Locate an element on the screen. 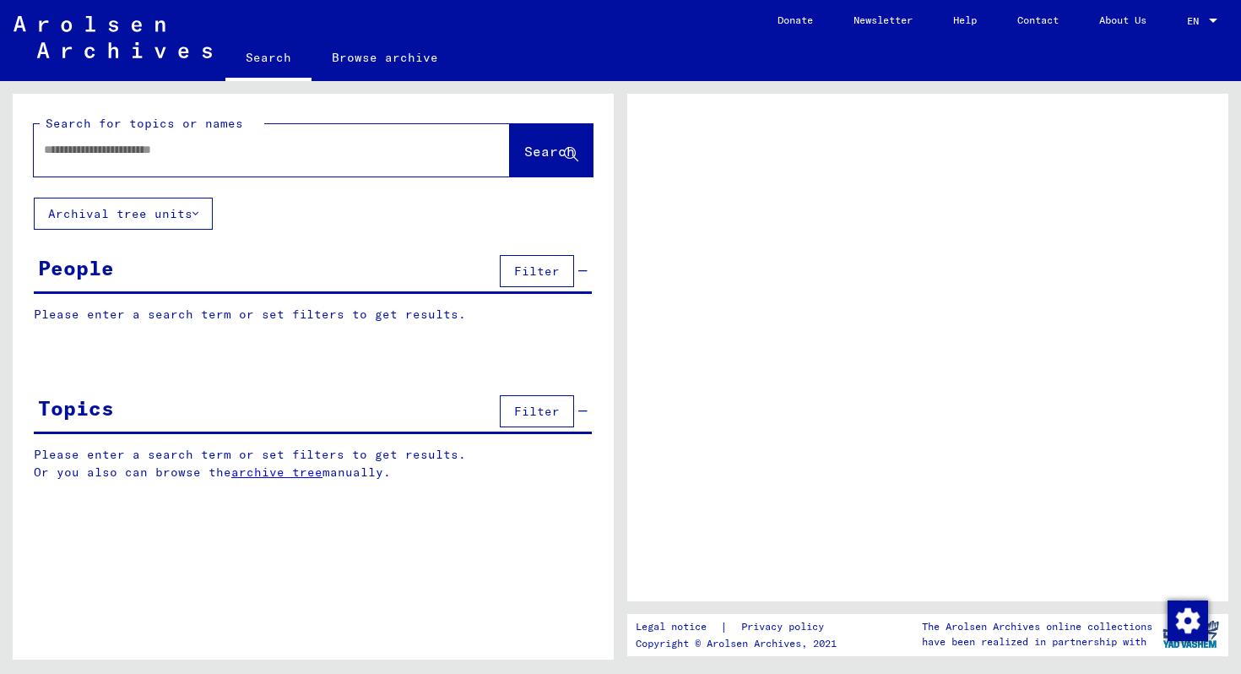 The image size is (1241, 674). button: Archival tree units is located at coordinates (123, 214).